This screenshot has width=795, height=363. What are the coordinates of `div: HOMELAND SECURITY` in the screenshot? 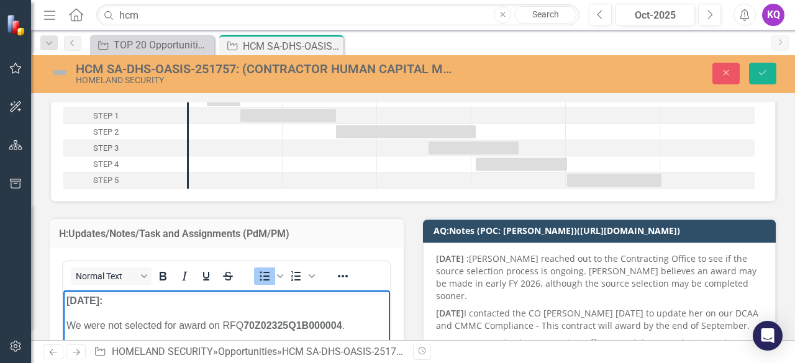 It's located at (264, 80).